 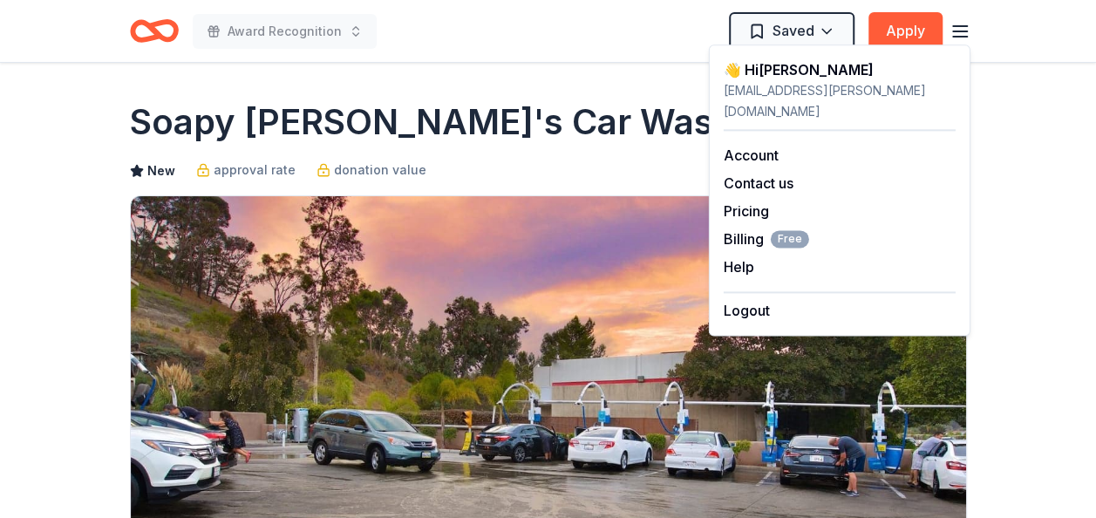 I want to click on button: Saved, so click(x=791, y=31).